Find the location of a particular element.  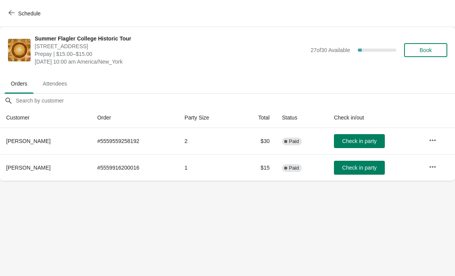

span: Prepay | $15.00–$15.00 is located at coordinates (170, 54).